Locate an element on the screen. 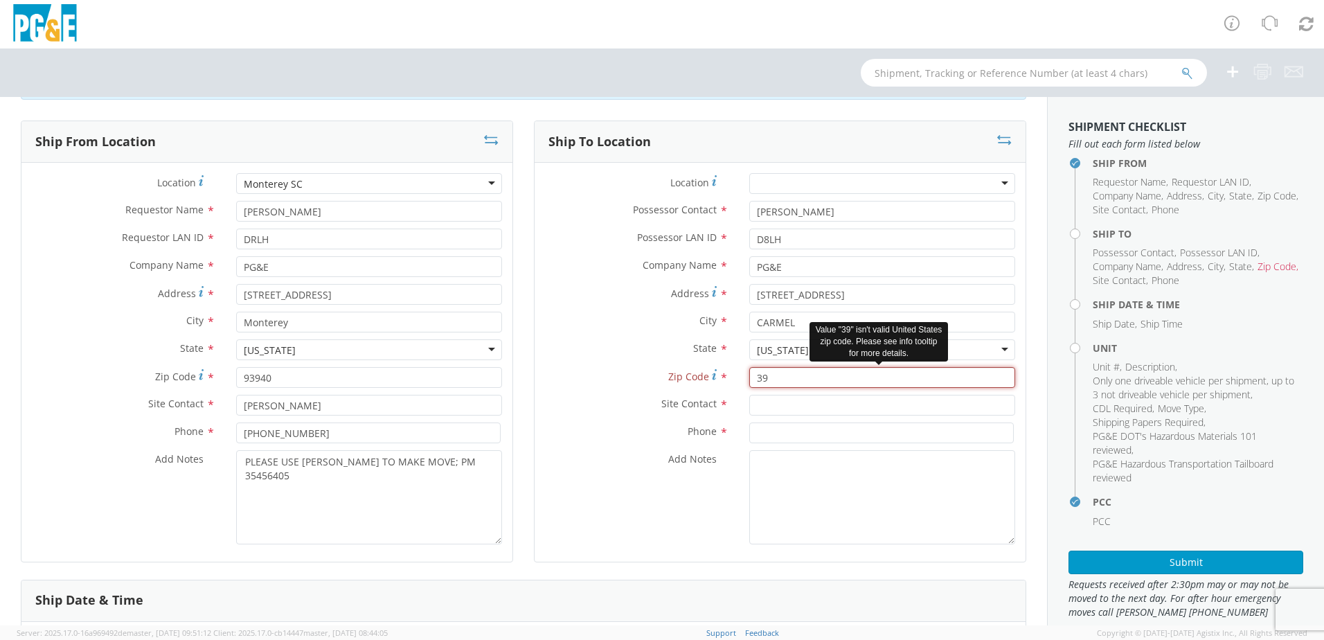 The width and height of the screenshot is (1324, 640). span: CDL Required is located at coordinates (1123, 408).